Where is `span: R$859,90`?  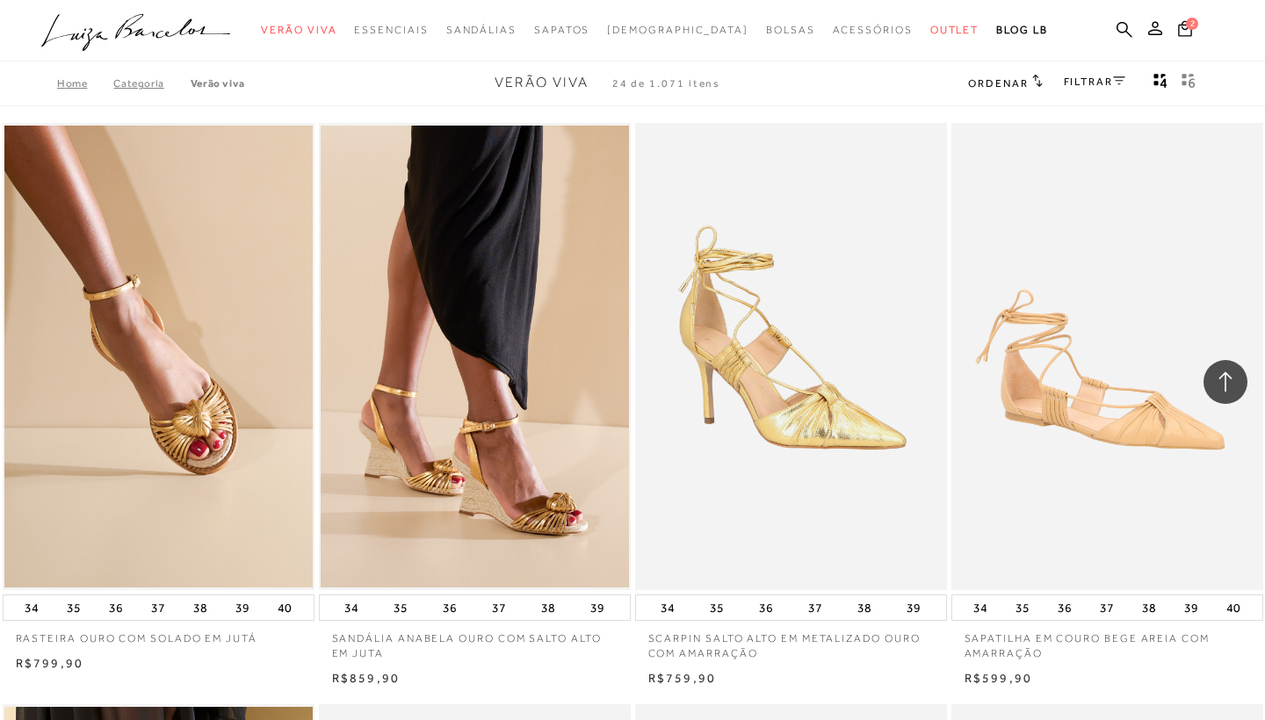 span: R$859,90 is located at coordinates (366, 678).